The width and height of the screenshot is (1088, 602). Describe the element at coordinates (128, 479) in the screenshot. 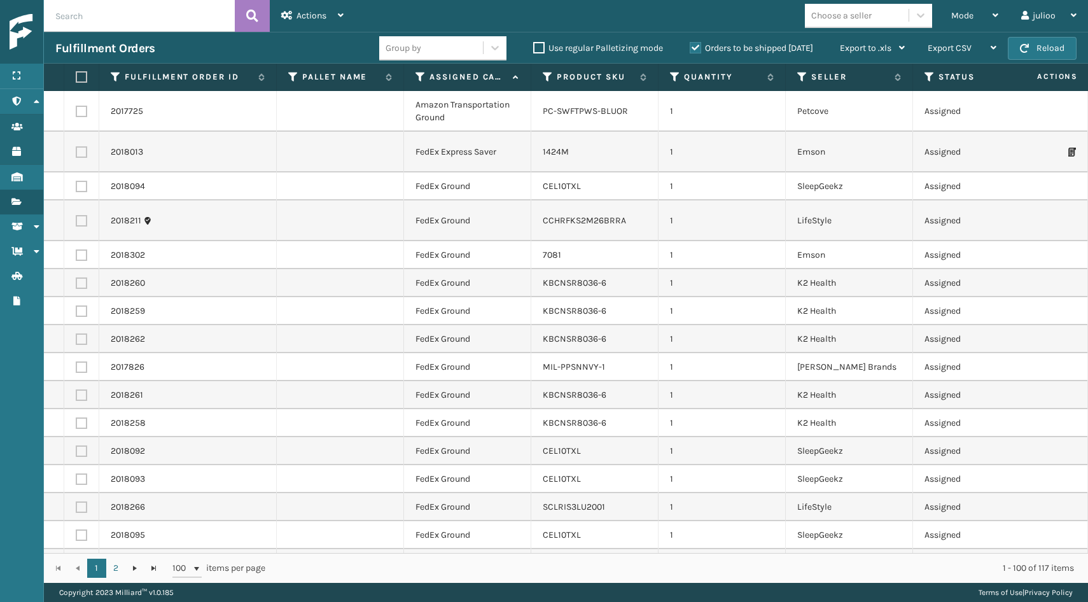

I see `a: 2018093` at that location.